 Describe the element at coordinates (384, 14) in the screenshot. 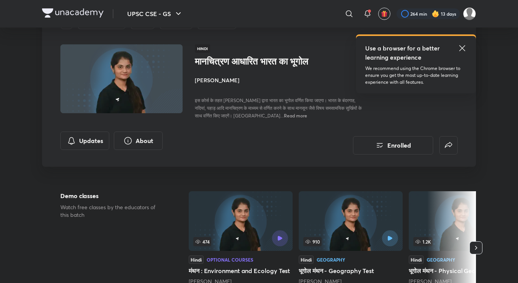

I see `button: avatar` at that location.